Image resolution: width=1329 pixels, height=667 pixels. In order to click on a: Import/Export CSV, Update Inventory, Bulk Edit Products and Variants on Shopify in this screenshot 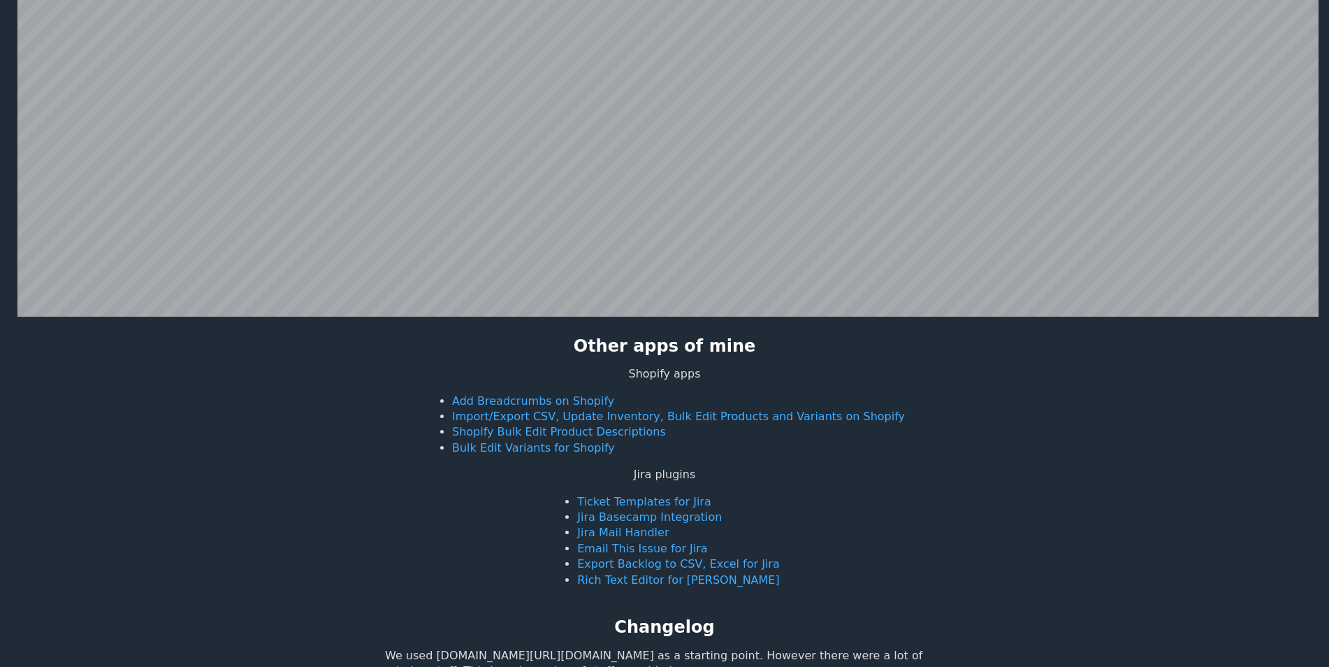, I will do `click(679, 416)`.